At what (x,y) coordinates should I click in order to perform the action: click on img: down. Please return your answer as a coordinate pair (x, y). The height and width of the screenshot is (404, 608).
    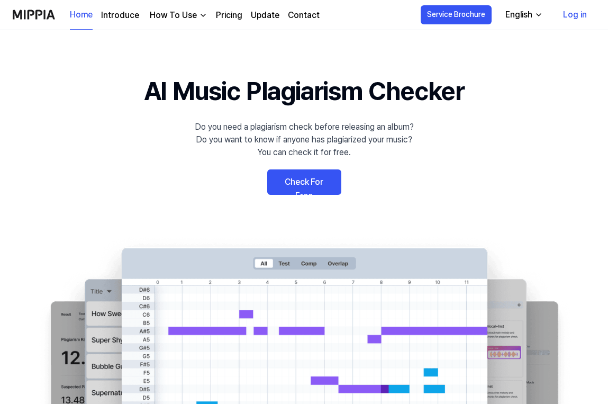
    Looking at the image, I should click on (203, 15).